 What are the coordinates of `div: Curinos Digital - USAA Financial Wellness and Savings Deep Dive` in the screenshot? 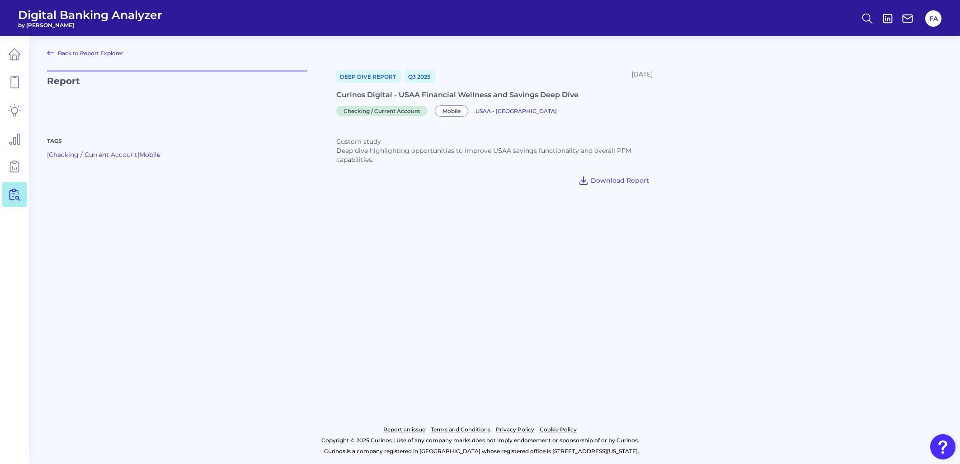 It's located at (494, 94).